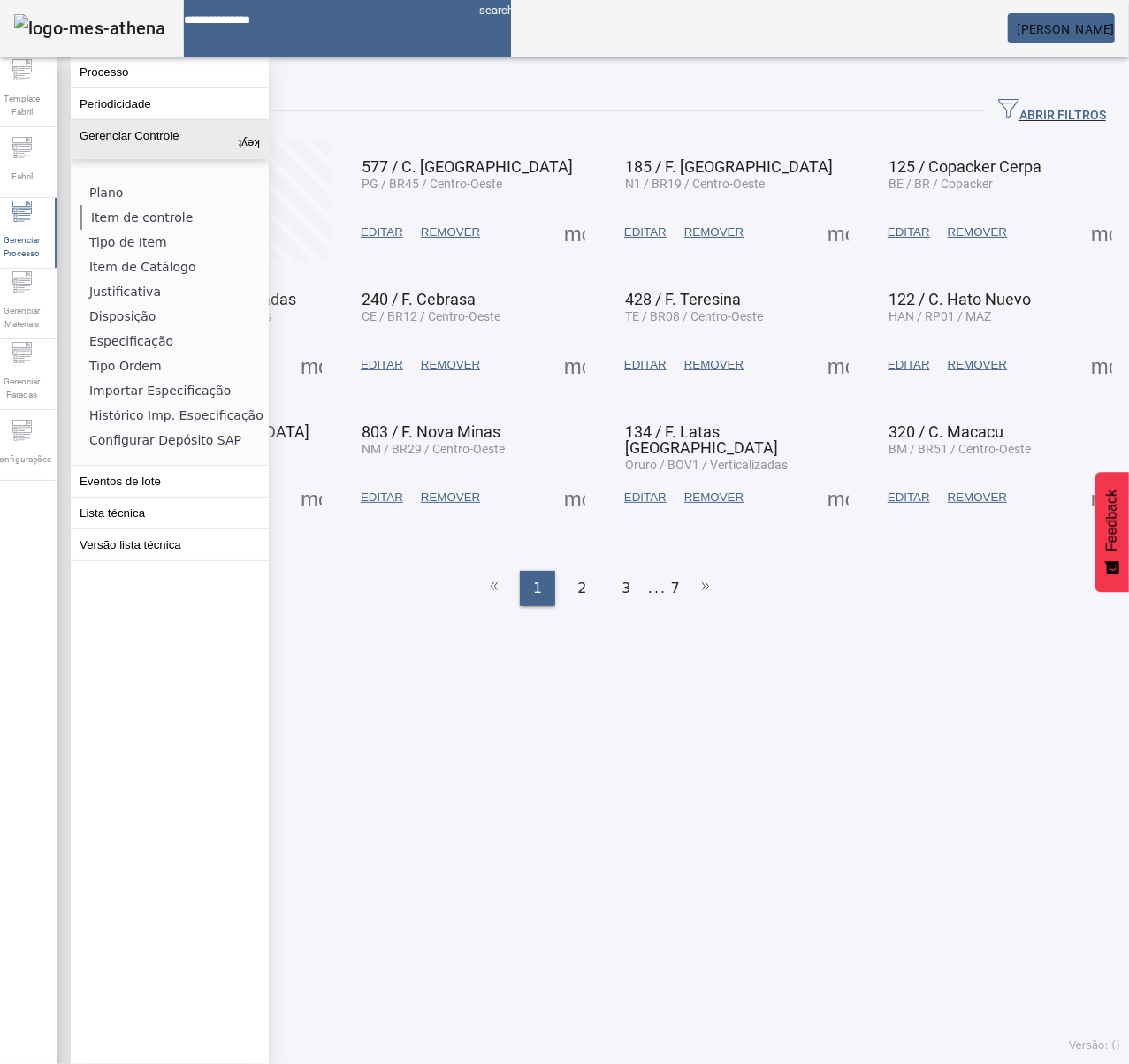 Image resolution: width=1129 pixels, height=1064 pixels. Describe the element at coordinates (676, 588) in the screenshot. I see `li: 7` at that location.